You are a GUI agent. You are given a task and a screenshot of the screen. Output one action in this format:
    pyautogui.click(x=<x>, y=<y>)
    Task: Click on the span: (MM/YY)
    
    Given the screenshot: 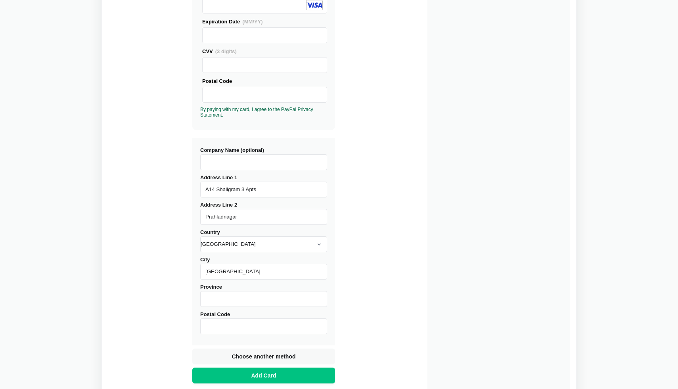 What is the action you would take?
    pyautogui.click(x=252, y=21)
    